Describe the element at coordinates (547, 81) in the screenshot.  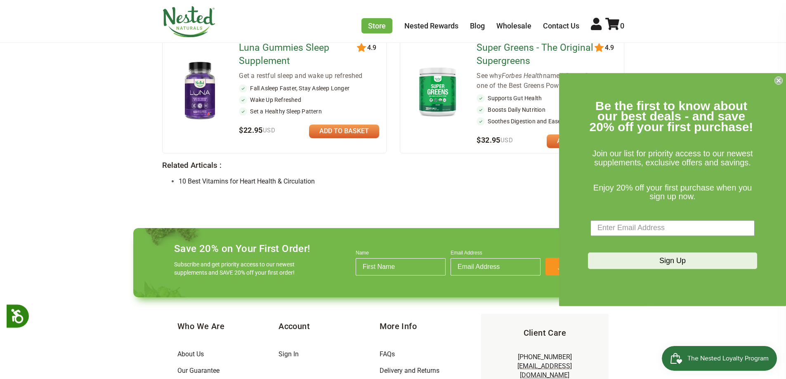
I see `div: See why named Super Greens as one of the Best Greens Powders of 2023` at that location.